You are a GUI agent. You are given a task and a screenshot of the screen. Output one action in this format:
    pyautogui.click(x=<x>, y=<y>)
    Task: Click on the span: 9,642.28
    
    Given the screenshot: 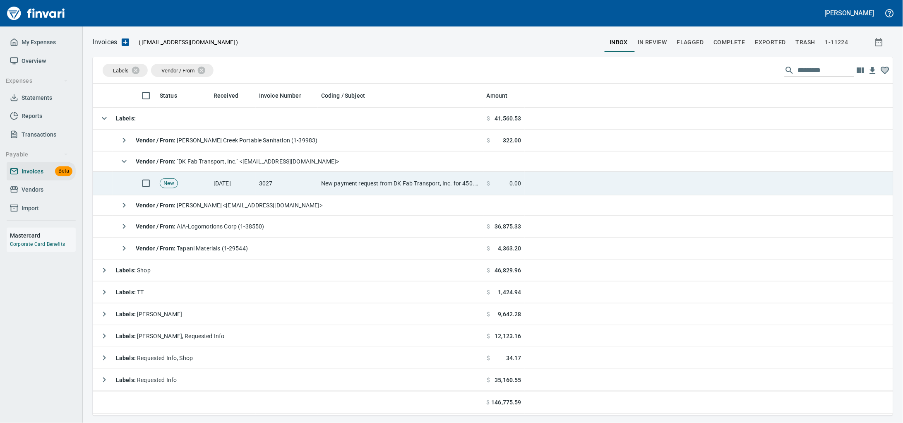 What is the action you would take?
    pyautogui.click(x=510, y=314)
    